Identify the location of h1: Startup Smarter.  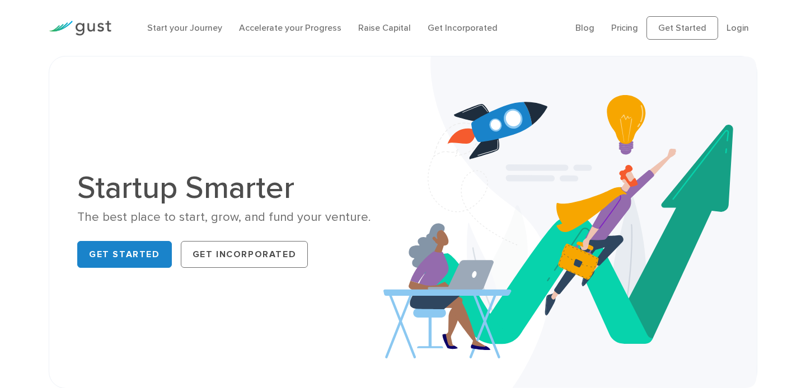
(236, 188).